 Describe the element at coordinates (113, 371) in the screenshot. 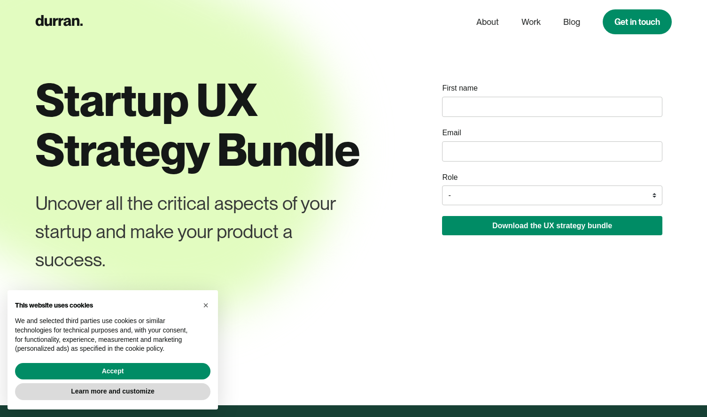

I see `button: Accept` at that location.